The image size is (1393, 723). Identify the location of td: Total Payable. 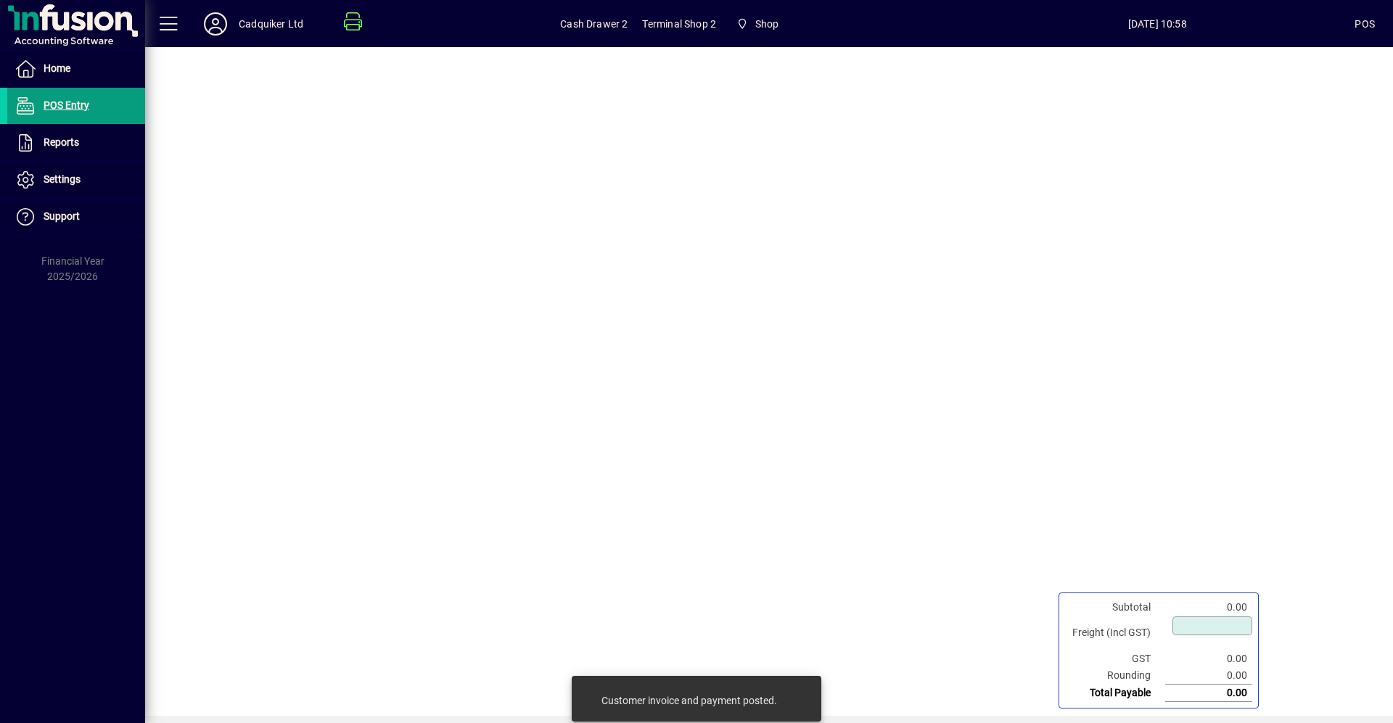
(1115, 694).